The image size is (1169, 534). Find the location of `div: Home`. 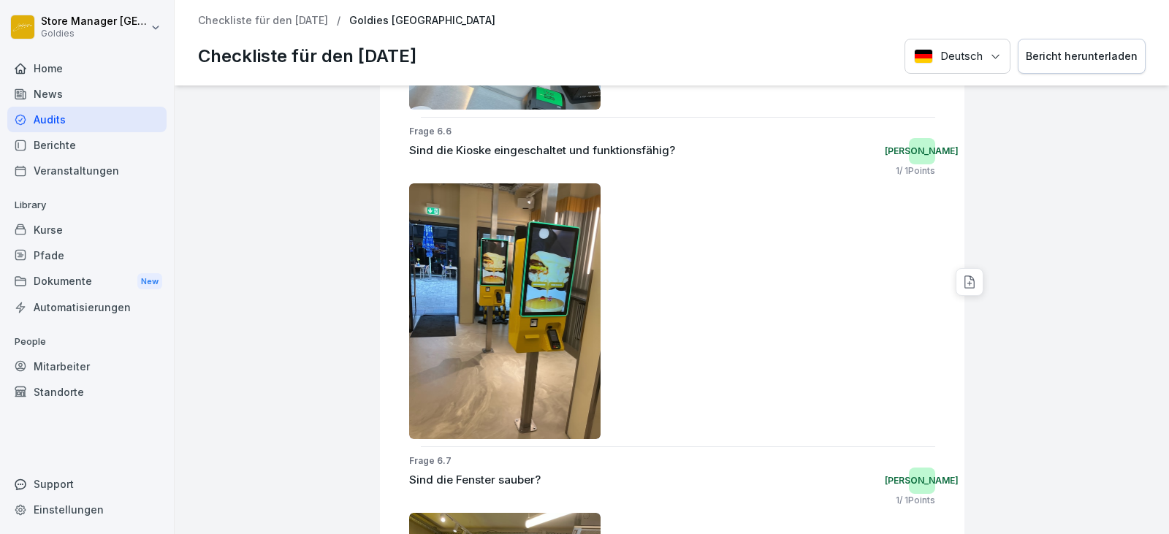

div: Home is located at coordinates (87, 68).